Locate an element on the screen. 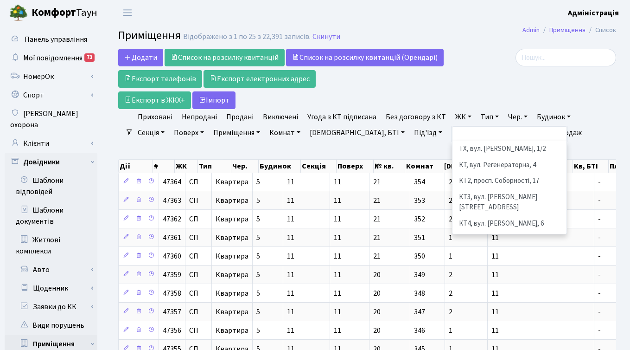 This screenshot has height=350, width=630. a: Приховані is located at coordinates (155, 117).